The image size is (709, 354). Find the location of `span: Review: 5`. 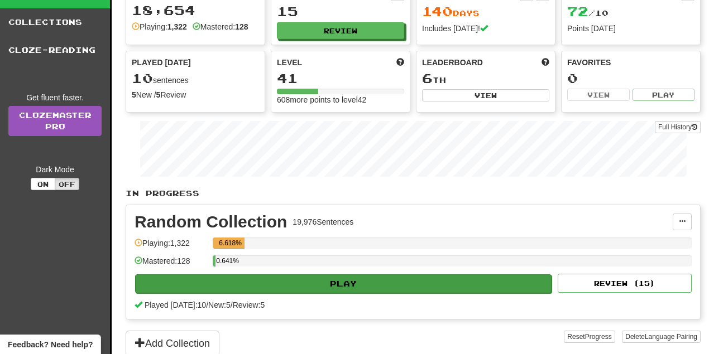

span: Review: 5 is located at coordinates (249, 305).